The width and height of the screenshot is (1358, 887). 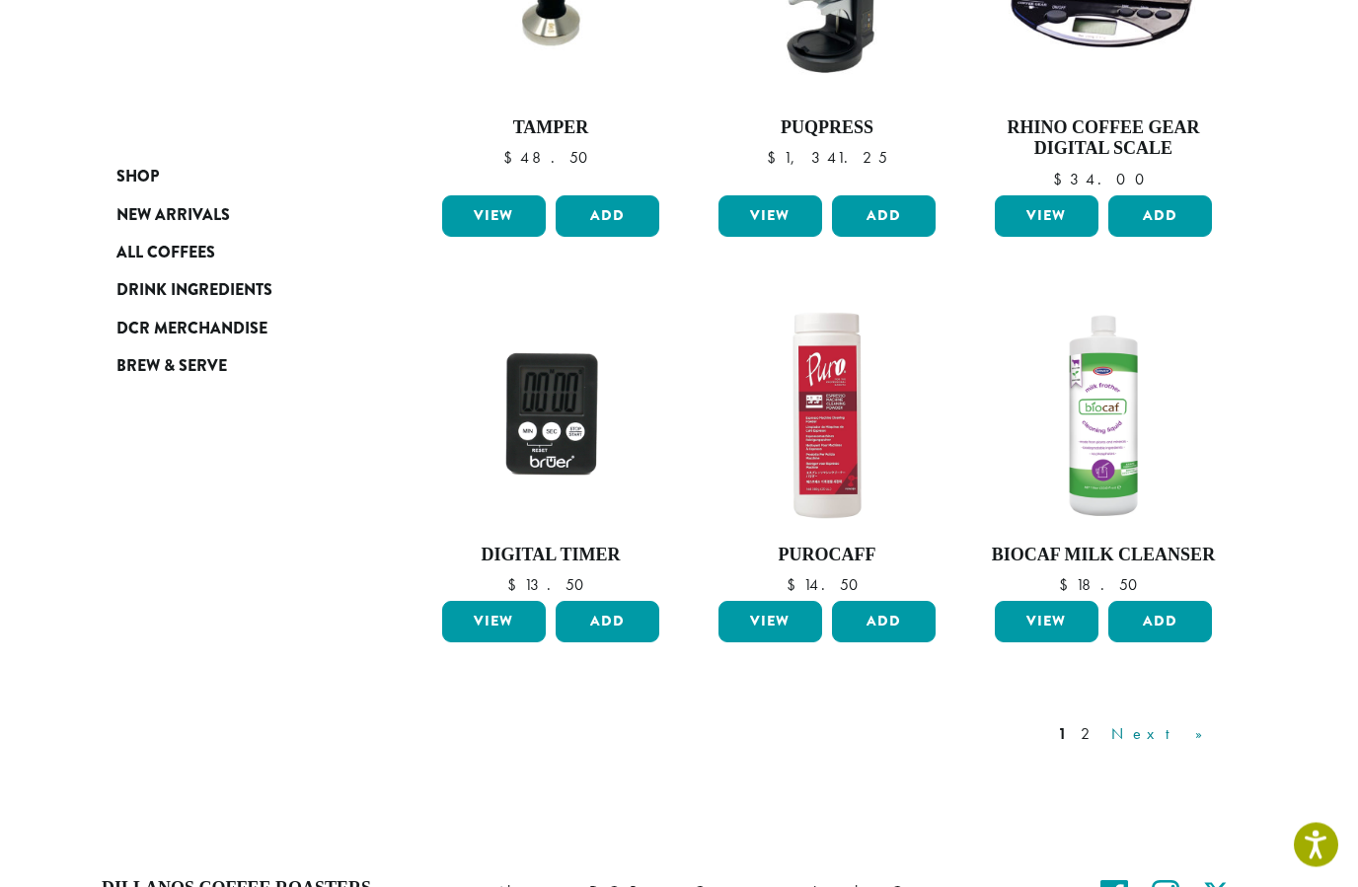 I want to click on a: Next », so click(x=1164, y=735).